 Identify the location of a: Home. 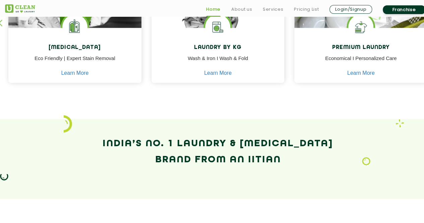
(213, 9).